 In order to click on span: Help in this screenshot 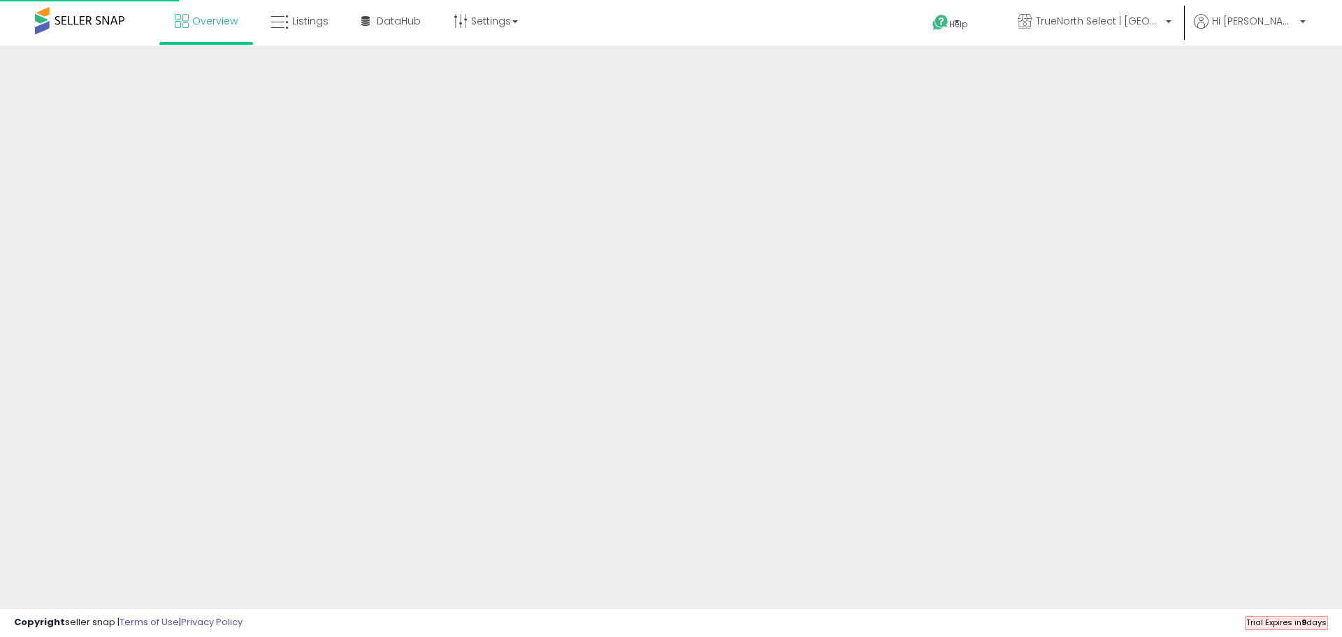, I will do `click(958, 24)`.